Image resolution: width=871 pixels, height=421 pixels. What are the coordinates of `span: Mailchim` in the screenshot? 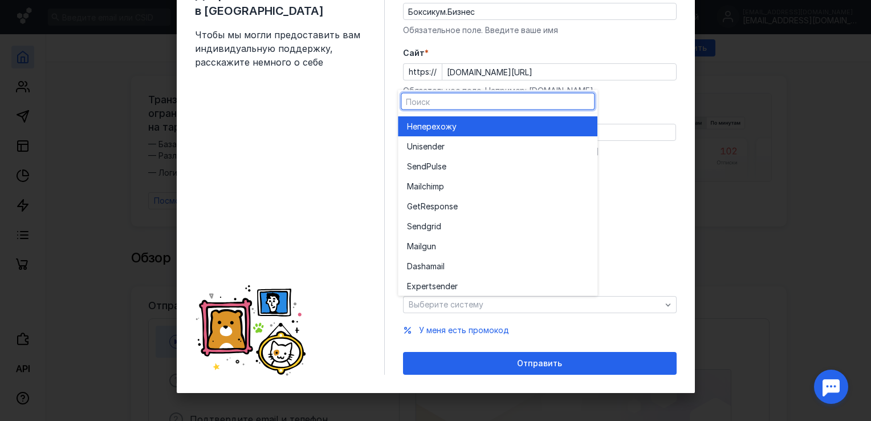 It's located at (423, 186).